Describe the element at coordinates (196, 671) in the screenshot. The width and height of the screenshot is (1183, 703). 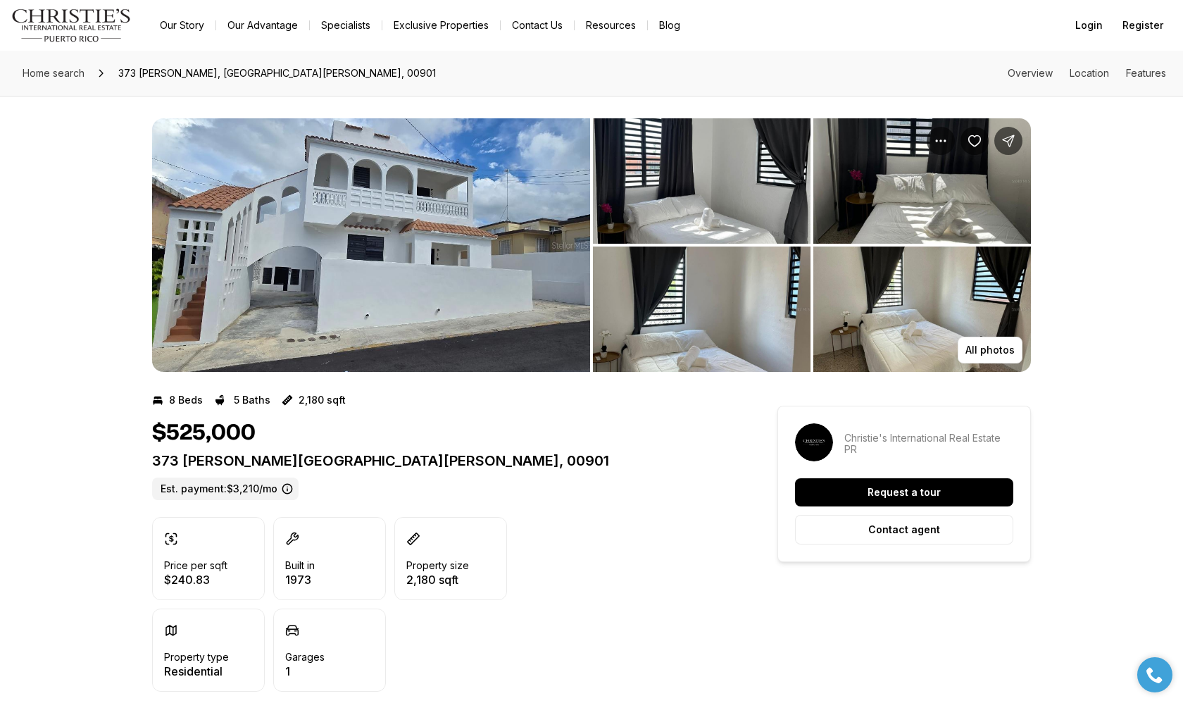
I see `p: Residential` at that location.